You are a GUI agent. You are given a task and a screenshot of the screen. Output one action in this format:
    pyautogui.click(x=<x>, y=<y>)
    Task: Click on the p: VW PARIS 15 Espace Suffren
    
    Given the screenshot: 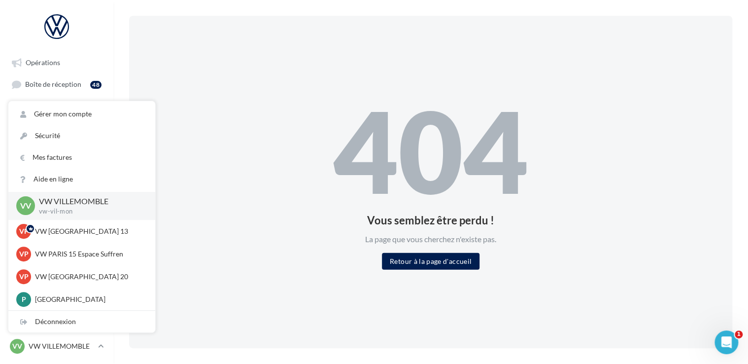 What is the action you would take?
    pyautogui.click(x=89, y=254)
    